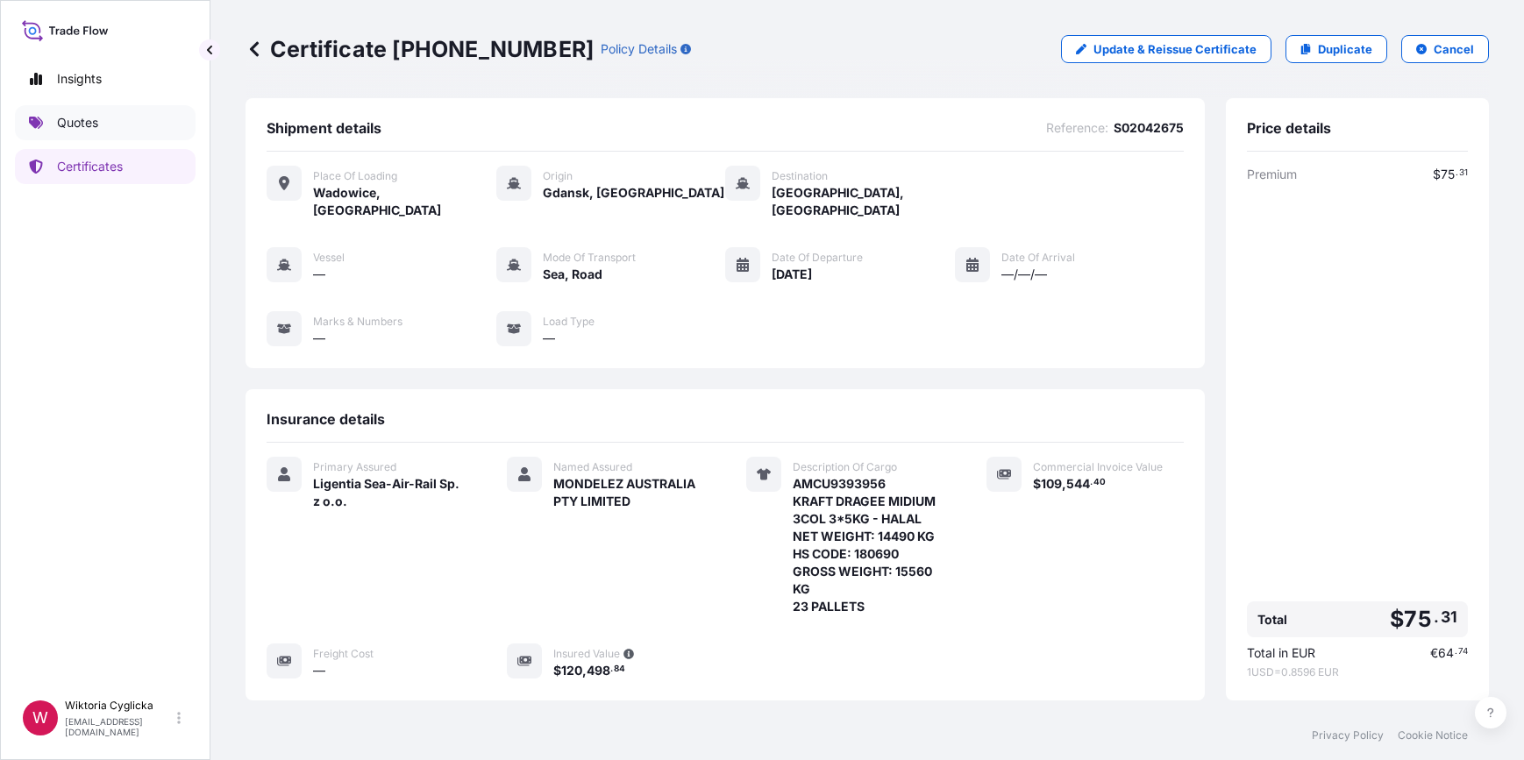  I want to click on p: Privacy Policy, so click(1348, 736).